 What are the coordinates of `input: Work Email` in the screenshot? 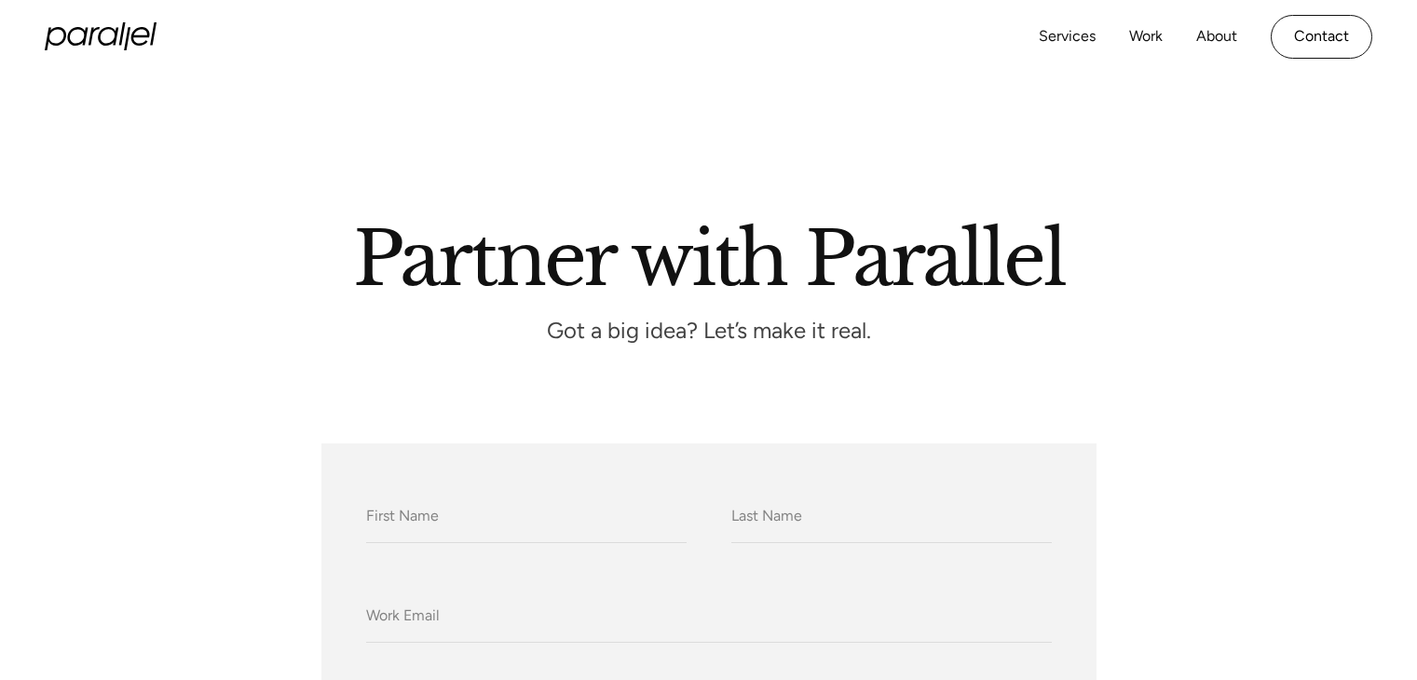 It's located at (709, 617).